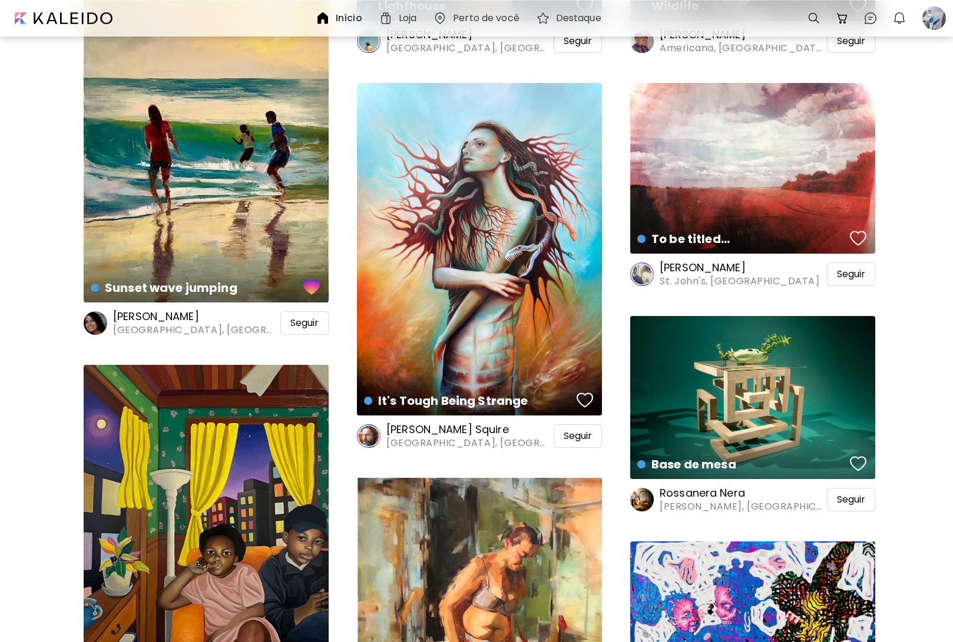 This screenshot has width=953, height=642. Describe the element at coordinates (341, 18) in the screenshot. I see `a: Início` at that location.